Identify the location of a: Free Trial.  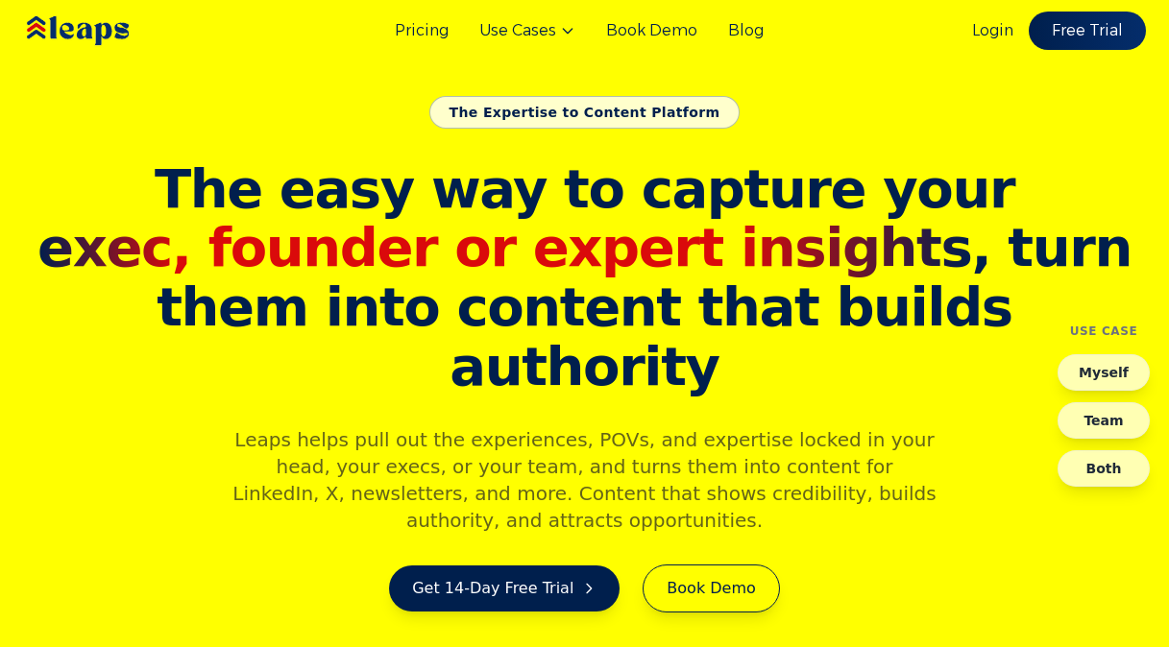
(1087, 31).